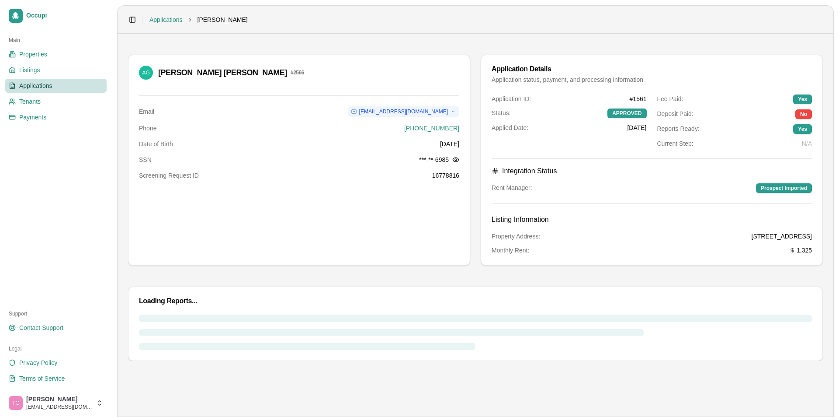 The image size is (839, 417). What do you see at coordinates (56, 378) in the screenshot?
I see `a: Terms of Service` at bounding box center [56, 378].